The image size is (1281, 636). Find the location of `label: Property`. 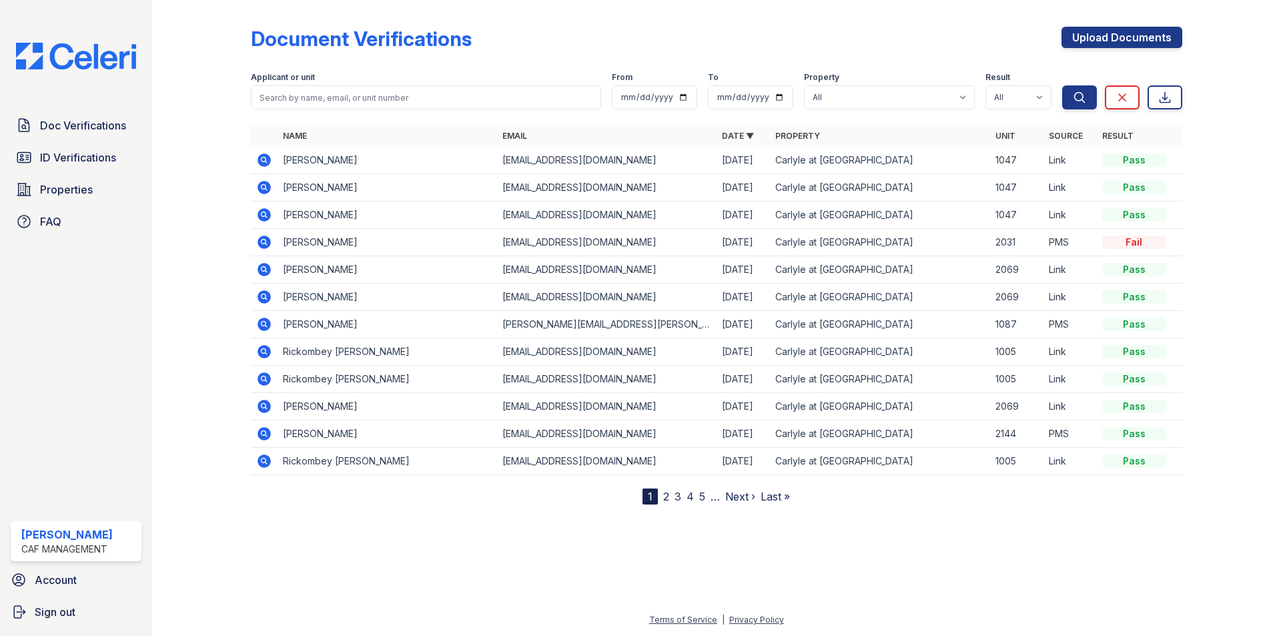

label: Property is located at coordinates (822, 77).